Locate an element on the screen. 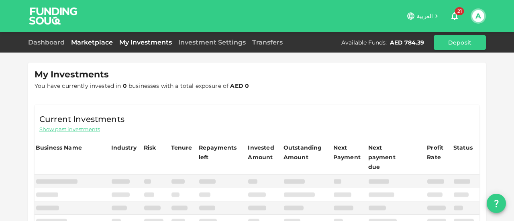 The width and height of the screenshot is (514, 221). div: Invested Amount is located at coordinates (264, 152).